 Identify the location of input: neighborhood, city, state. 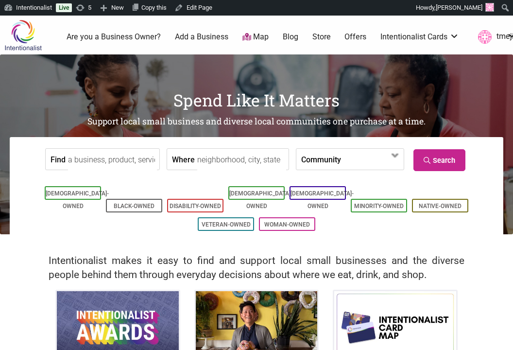
(242, 159).